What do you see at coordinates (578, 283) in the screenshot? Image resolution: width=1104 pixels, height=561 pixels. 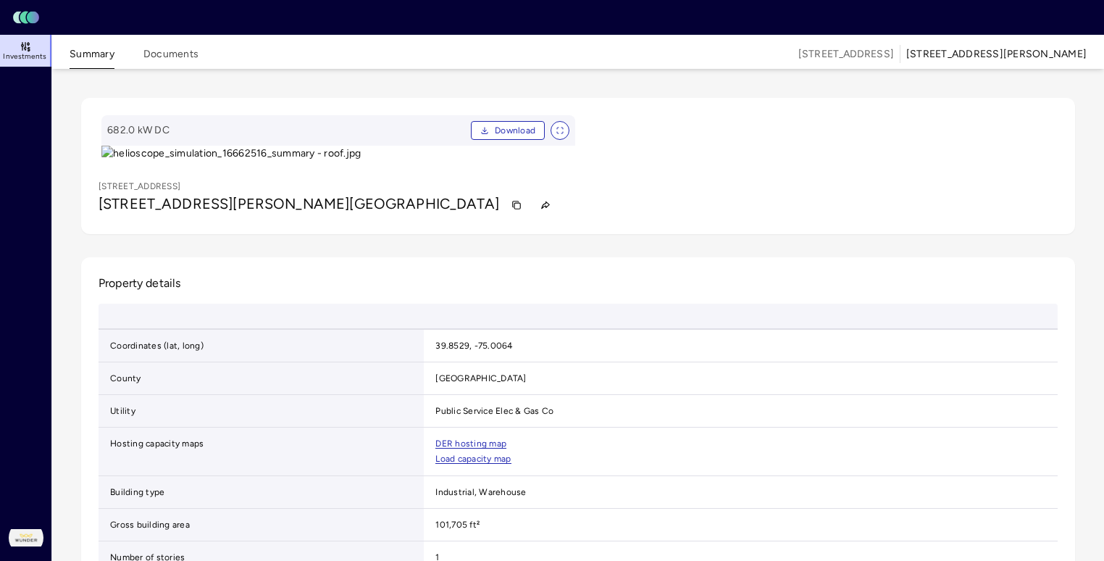 I see `h2: Property details` at bounding box center [578, 283].